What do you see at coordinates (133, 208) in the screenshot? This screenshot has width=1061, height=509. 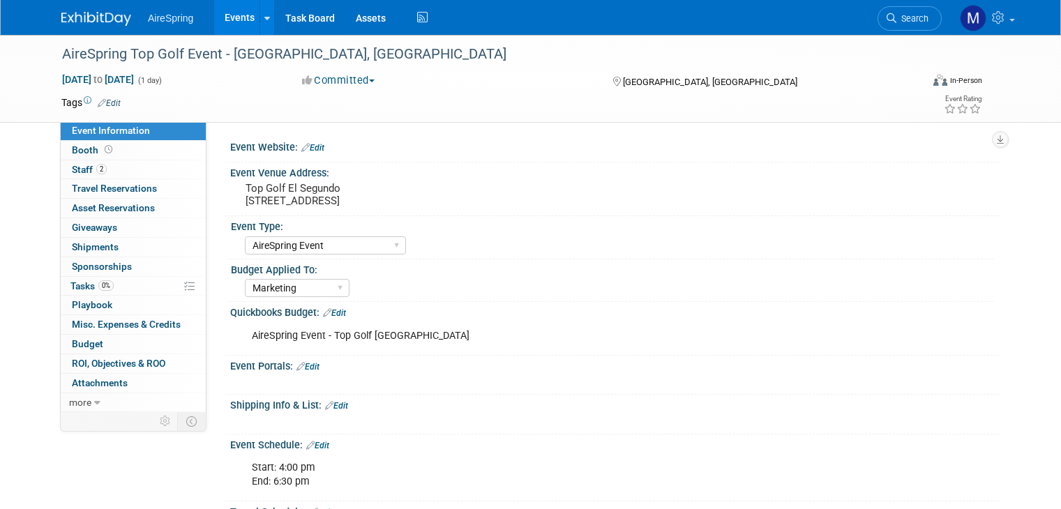 I see `a: Asset Reservations` at bounding box center [133, 208].